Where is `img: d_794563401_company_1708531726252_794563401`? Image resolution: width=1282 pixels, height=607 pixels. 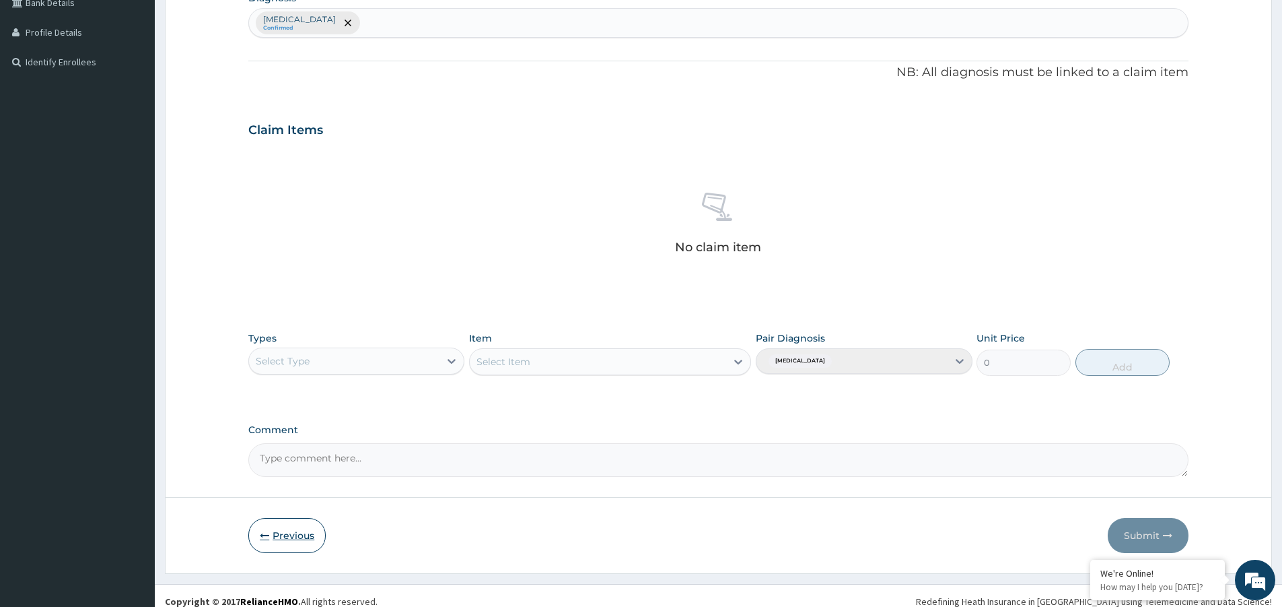
img: d_794563401_company_1708531726252_794563401 is located at coordinates (40, 84).